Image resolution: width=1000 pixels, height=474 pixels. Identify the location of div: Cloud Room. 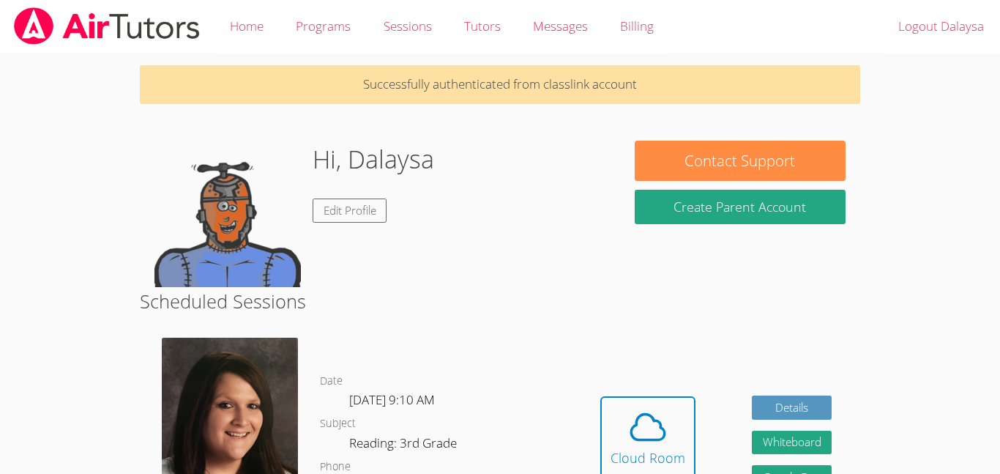
(648, 457).